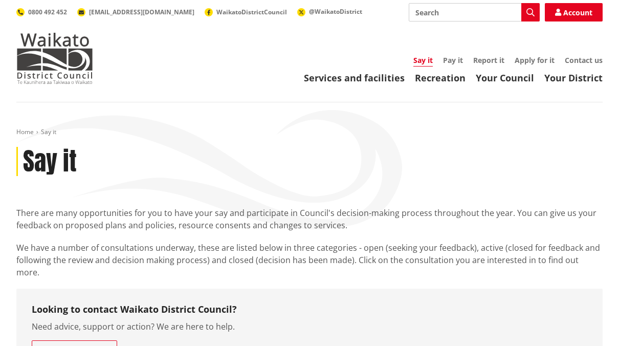 Image resolution: width=619 pixels, height=346 pixels. Describe the element at coordinates (573, 12) in the screenshot. I see `a: Account` at that location.